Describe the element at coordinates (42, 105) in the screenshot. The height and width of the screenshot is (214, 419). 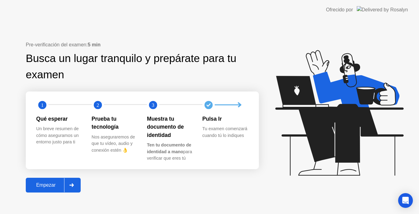
I see `text: 1` at that location.